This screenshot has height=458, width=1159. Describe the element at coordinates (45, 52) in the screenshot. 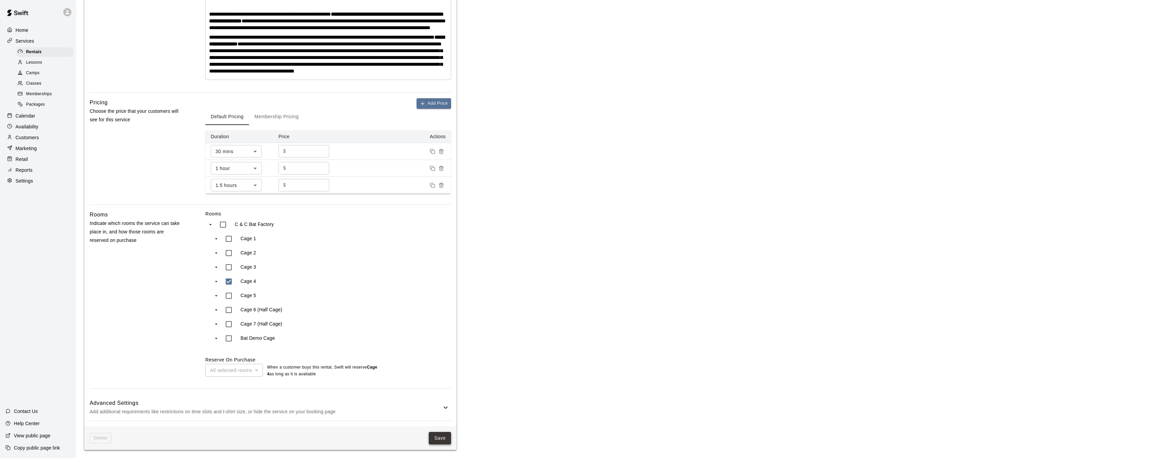

I see `div: Rentals` at that location.